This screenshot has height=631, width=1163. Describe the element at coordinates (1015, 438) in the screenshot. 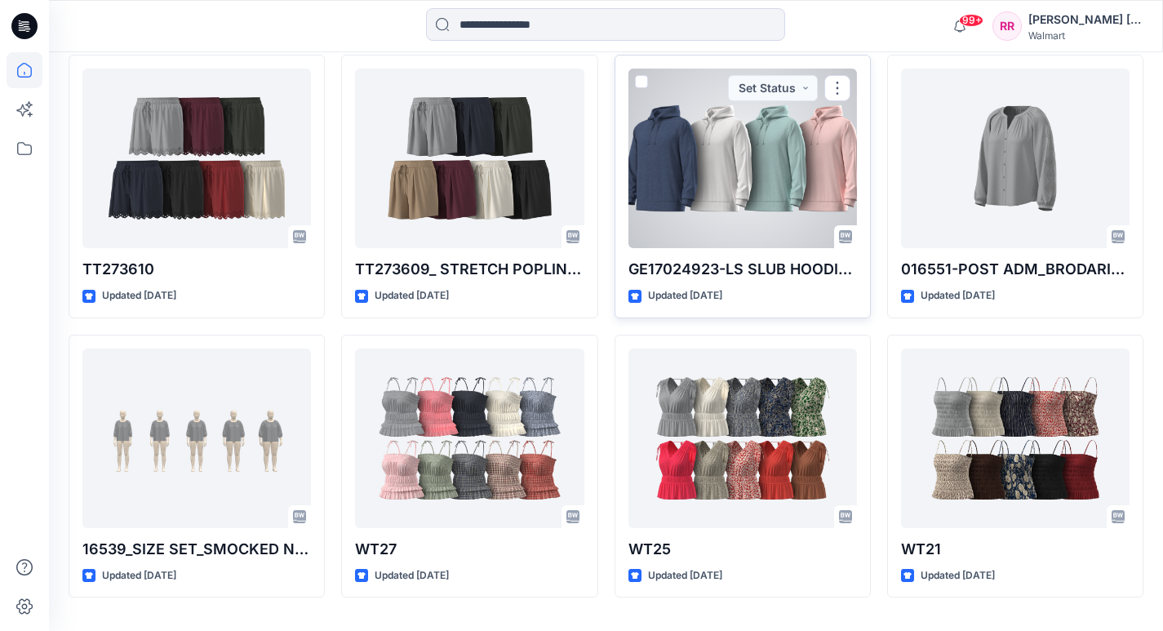

I see `a: WT21` at that location.